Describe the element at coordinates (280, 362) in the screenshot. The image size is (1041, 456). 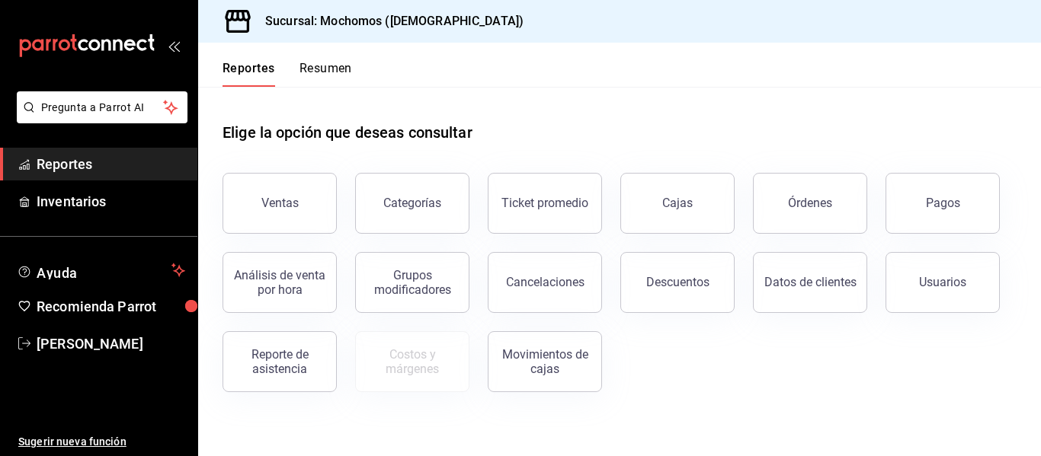
I see `div: Reporte de asistencia` at that location.